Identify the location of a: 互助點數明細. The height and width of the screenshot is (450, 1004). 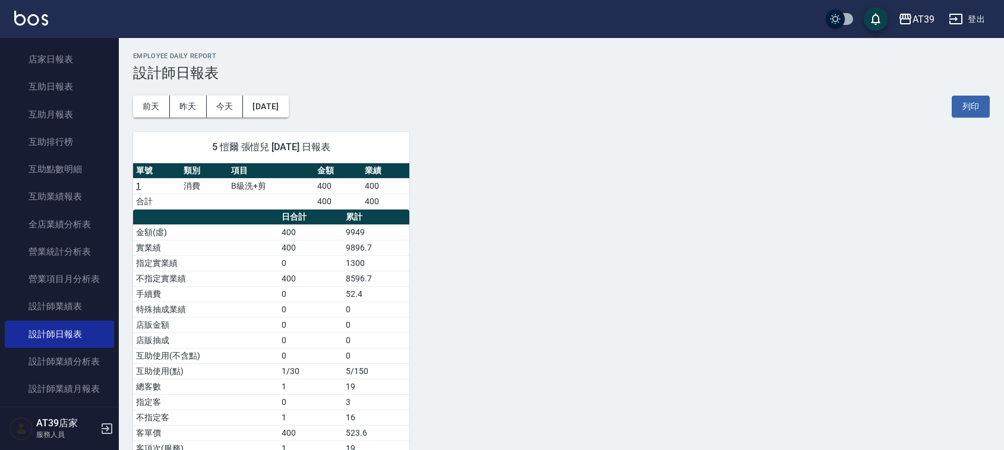
(59, 169).